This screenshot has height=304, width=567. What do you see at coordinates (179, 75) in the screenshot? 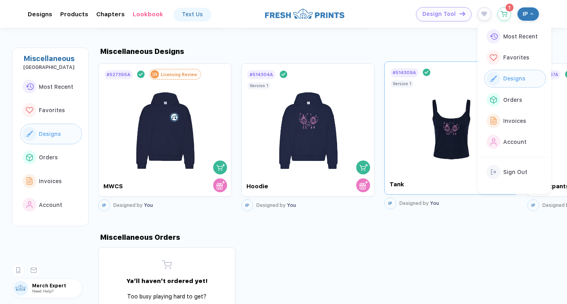
I see `div: Licensing Review` at bounding box center [179, 75].